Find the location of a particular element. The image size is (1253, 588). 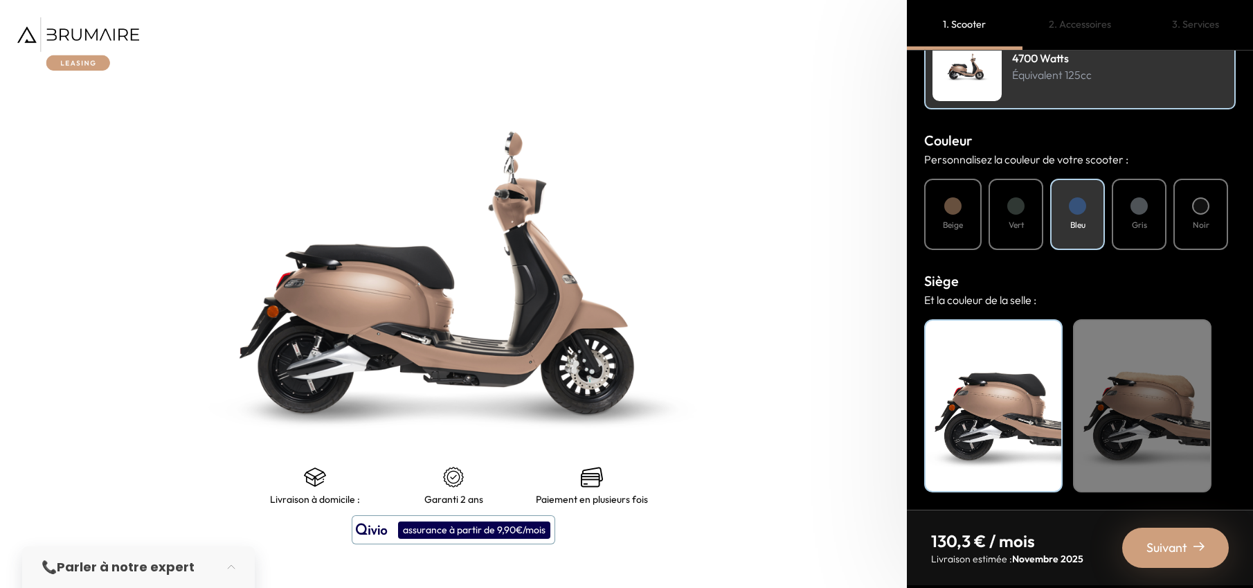

p: Paiement en plusieurs fois is located at coordinates (592, 499).